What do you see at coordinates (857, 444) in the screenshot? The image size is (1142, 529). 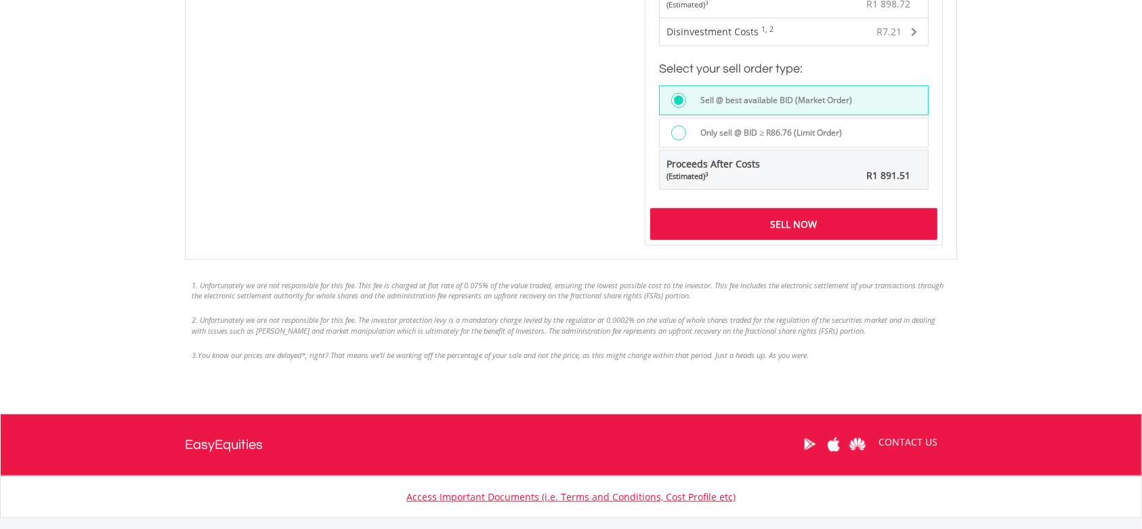 I see `a: Huawei` at bounding box center [857, 444].